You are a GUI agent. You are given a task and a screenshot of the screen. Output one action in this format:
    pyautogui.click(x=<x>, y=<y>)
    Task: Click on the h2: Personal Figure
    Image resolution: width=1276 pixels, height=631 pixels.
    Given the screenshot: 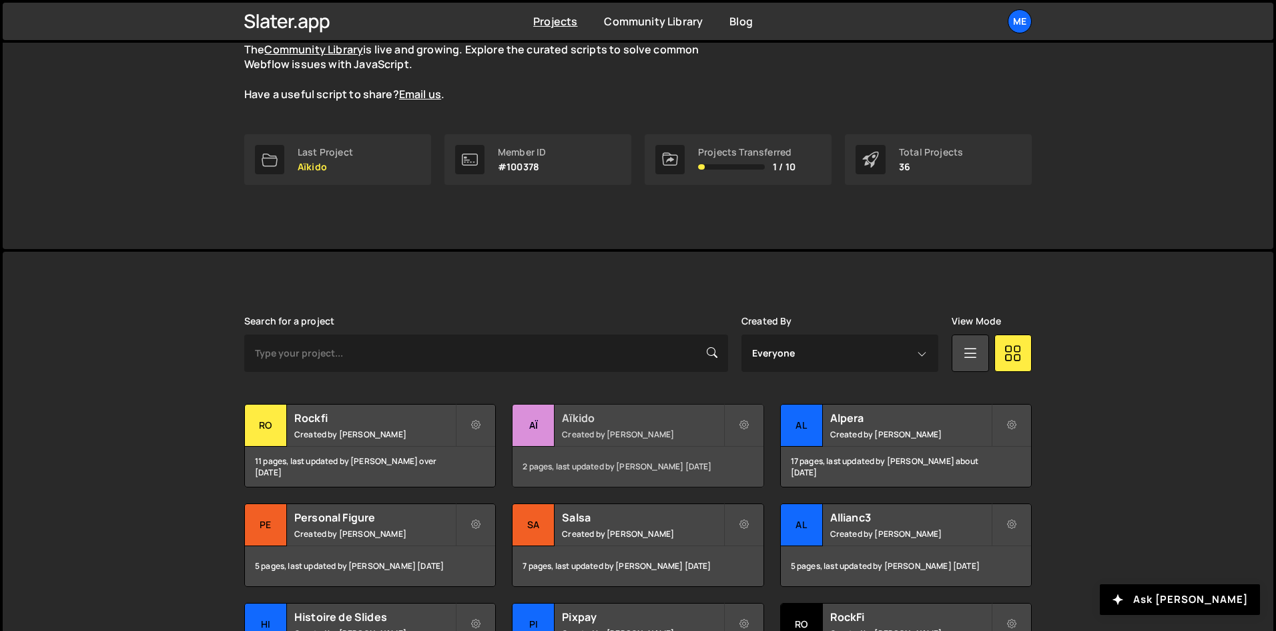 What is the action you would take?
    pyautogui.click(x=374, y=517)
    